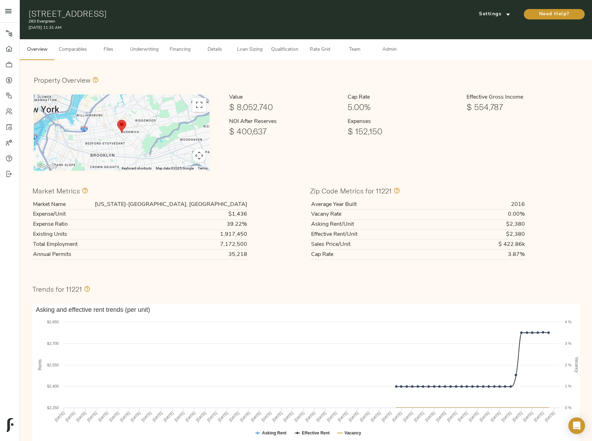 The image size is (592, 441). What do you see at coordinates (47, 166) in the screenshot?
I see `img: Google` at bounding box center [47, 166].